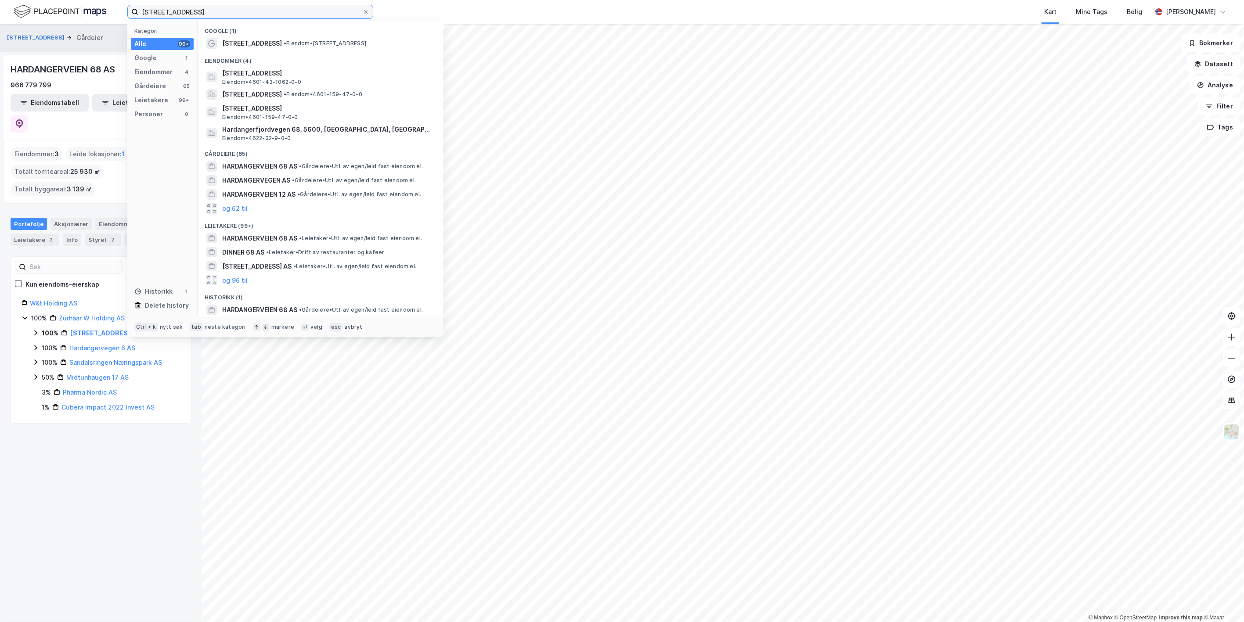 The height and width of the screenshot is (622, 1244). Describe the element at coordinates (145, 58) in the screenshot. I see `div: Google` at that location.